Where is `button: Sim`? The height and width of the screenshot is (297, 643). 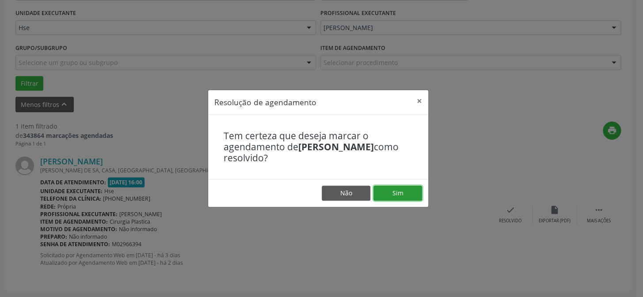
button: Sim is located at coordinates (398, 193).